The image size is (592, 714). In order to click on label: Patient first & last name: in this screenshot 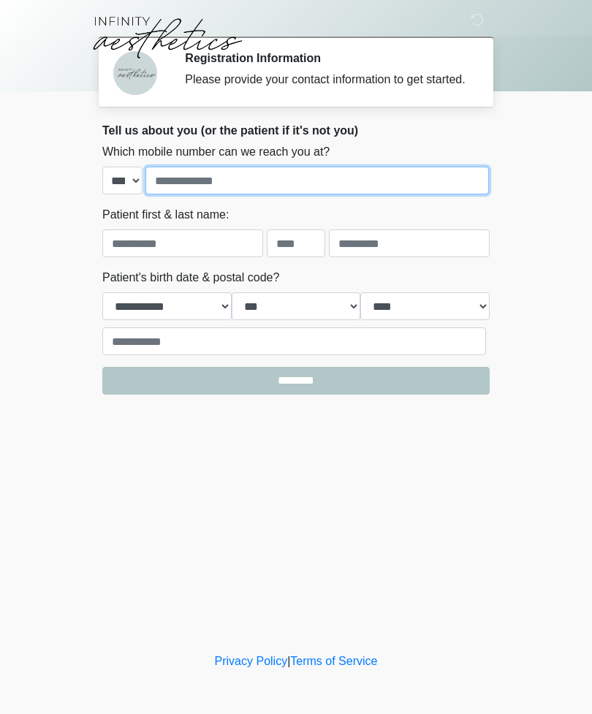, I will do `click(165, 215)`.